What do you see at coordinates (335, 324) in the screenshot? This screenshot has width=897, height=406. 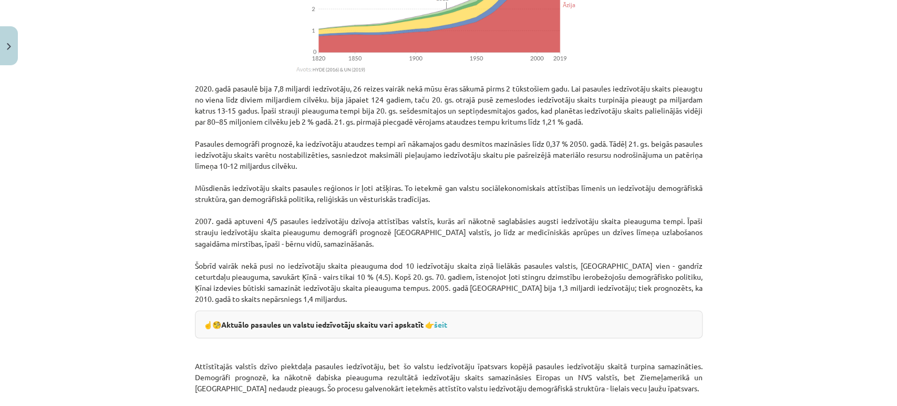 I see `strong: Aktuālo pasaules un valstu iedzīvotāju skaitu vari apskatīt 👉` at bounding box center [335, 324].